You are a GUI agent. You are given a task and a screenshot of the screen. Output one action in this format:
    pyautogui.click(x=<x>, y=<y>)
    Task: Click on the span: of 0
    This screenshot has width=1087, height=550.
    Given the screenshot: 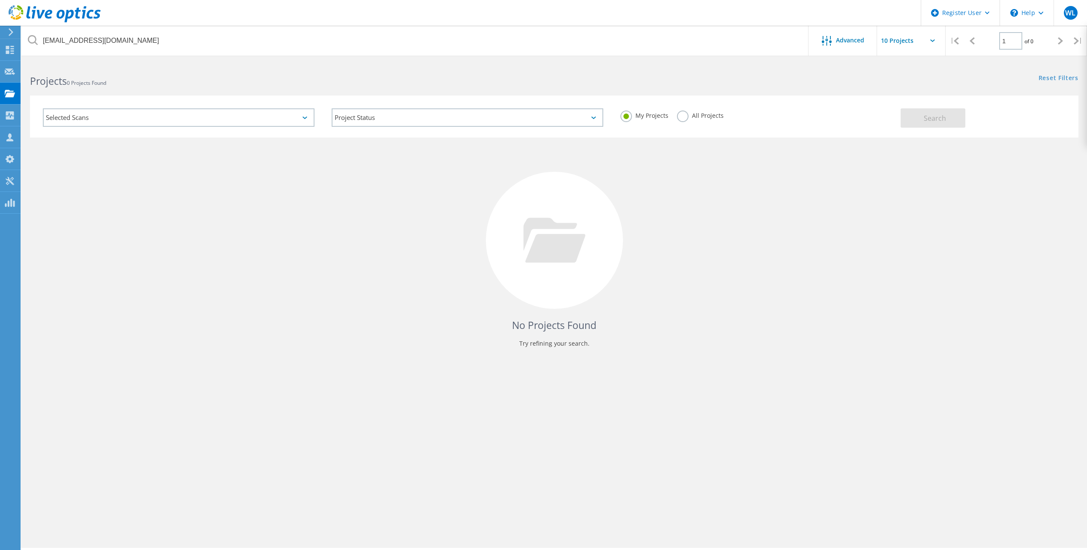 What is the action you would take?
    pyautogui.click(x=1029, y=41)
    